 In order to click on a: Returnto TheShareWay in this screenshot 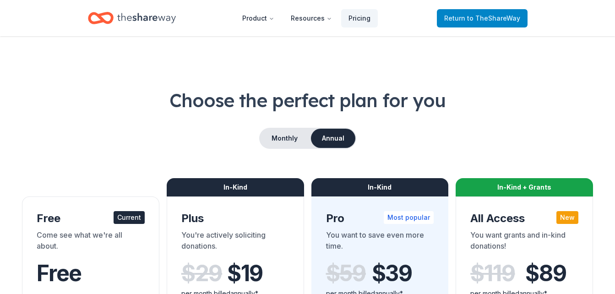, I will do `click(482, 18)`.